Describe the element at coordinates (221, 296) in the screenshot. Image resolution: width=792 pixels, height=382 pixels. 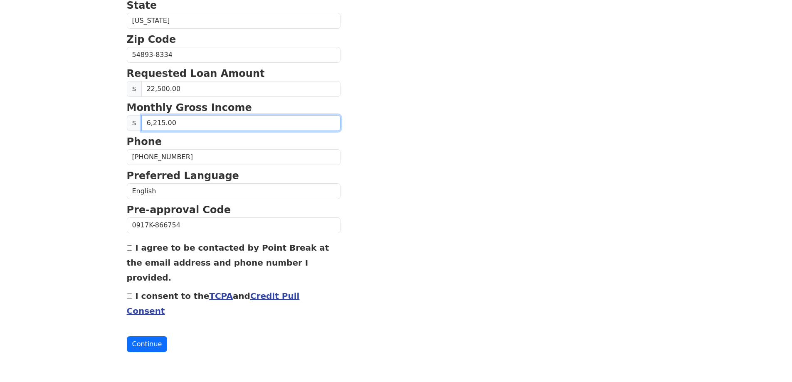
I see `a: TCPA` at that location.